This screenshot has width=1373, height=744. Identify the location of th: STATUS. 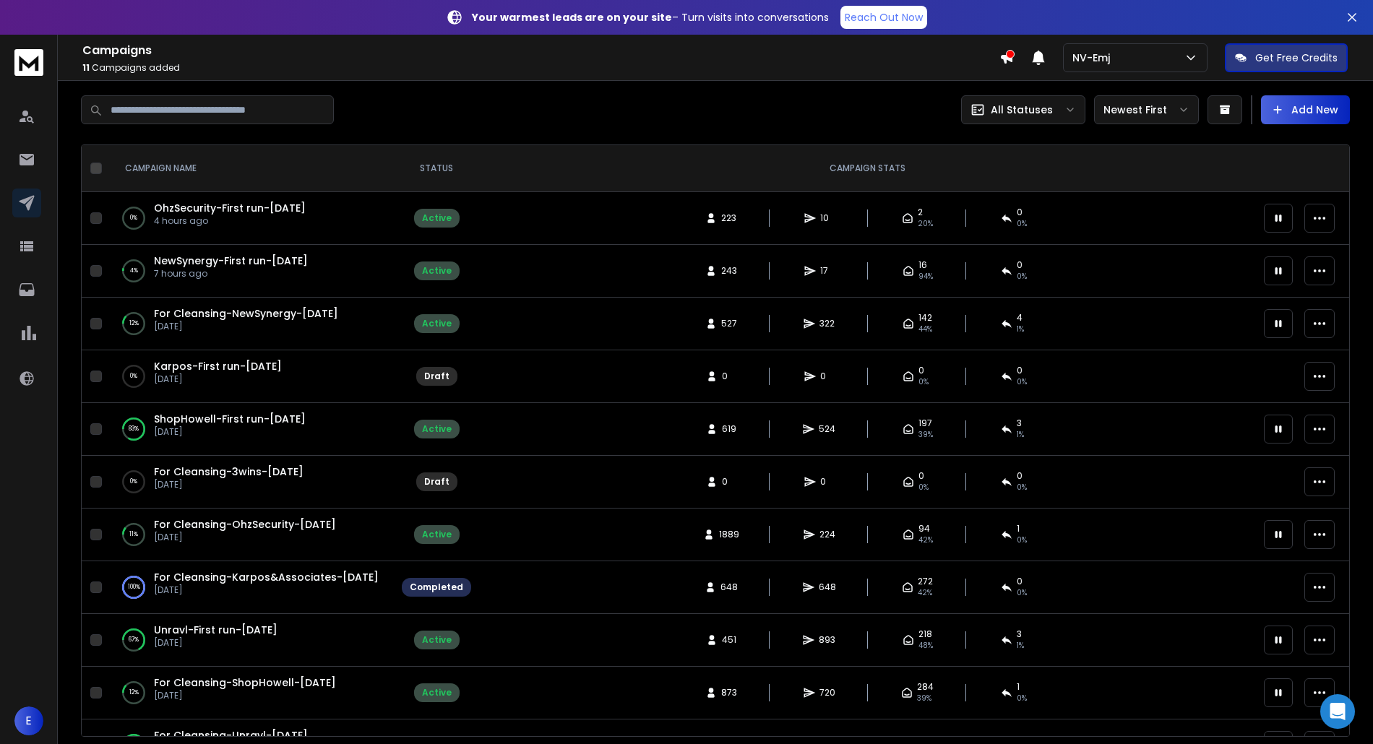
(436, 168).